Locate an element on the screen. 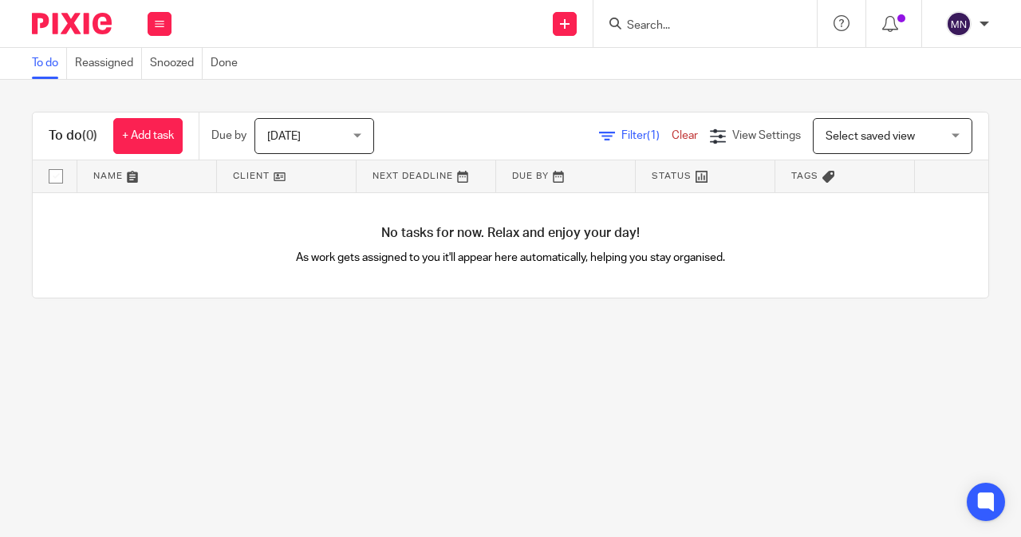  span: Filter is located at coordinates (646, 136).